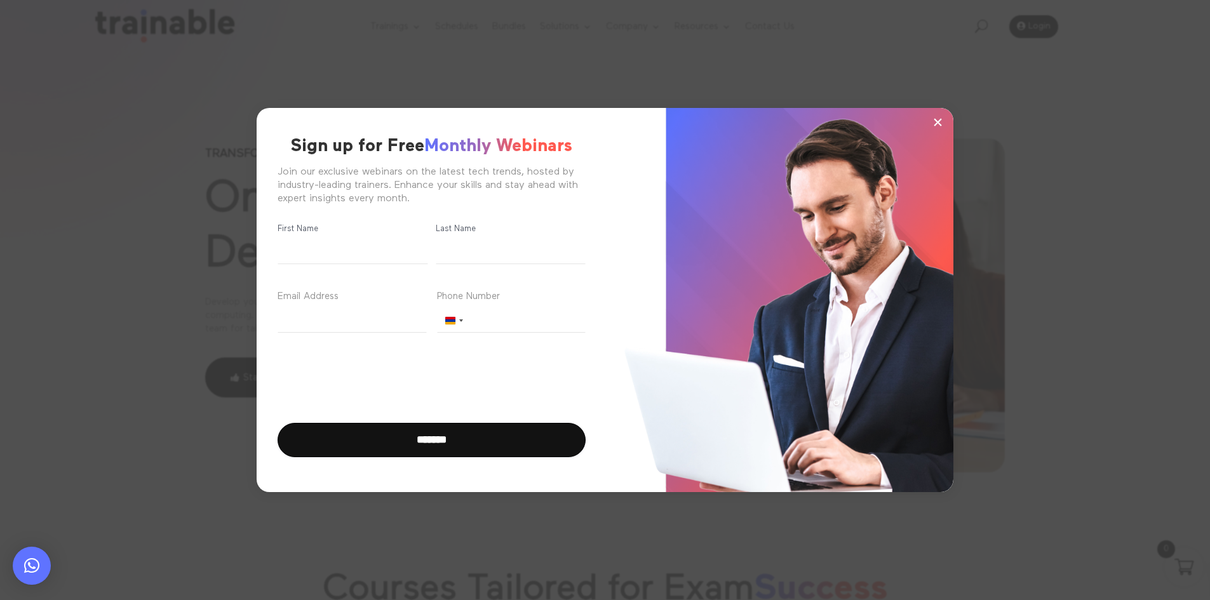 This screenshot has height=600, width=1210. What do you see at coordinates (431, 150) in the screenshot?
I see `h2: Sign up for Free` at bounding box center [431, 150].